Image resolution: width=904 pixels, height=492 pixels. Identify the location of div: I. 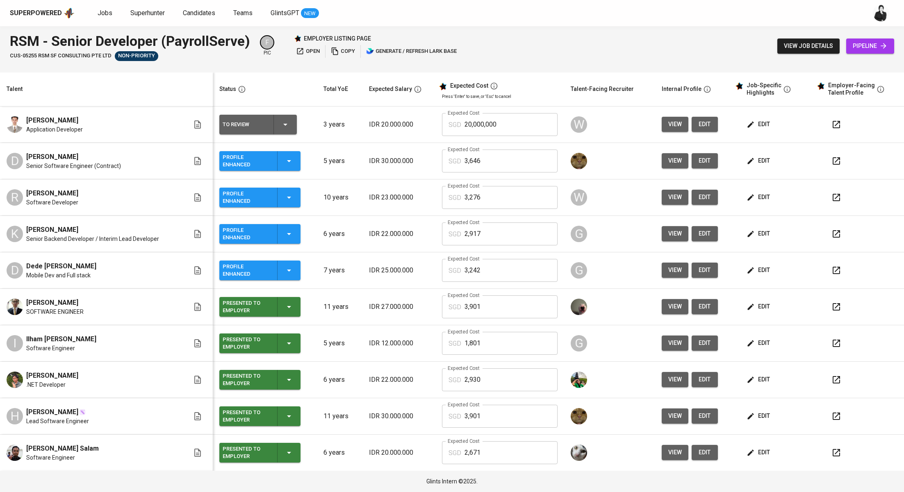
(15, 343).